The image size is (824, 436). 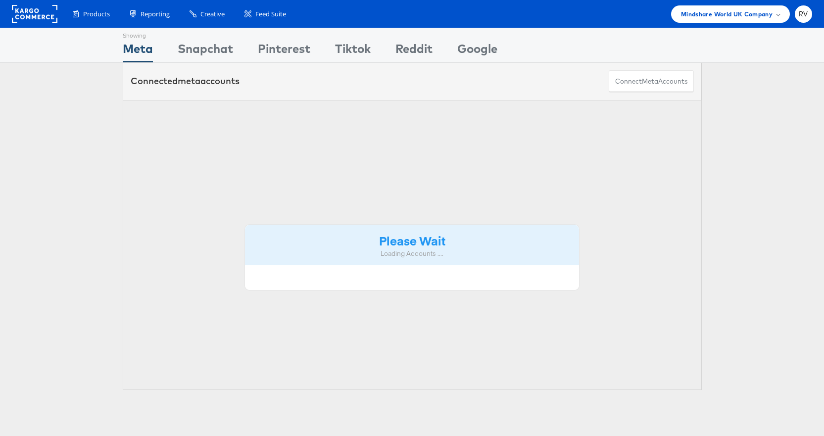 I want to click on div: Connected accounts, so click(x=185, y=81).